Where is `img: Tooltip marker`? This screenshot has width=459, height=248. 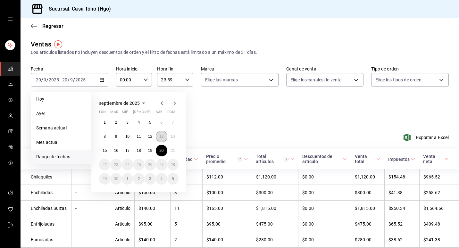
img: Tooltip marker is located at coordinates (58, 44).